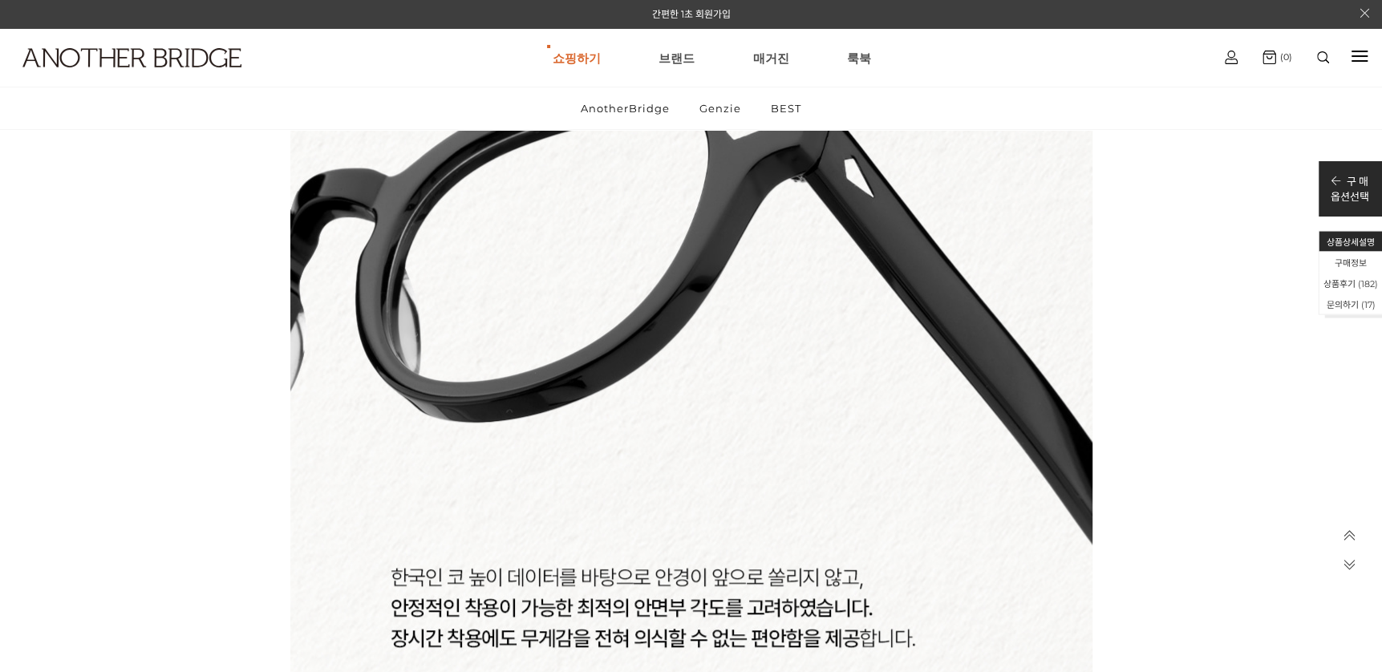  I want to click on a: Genzie, so click(720, 108).